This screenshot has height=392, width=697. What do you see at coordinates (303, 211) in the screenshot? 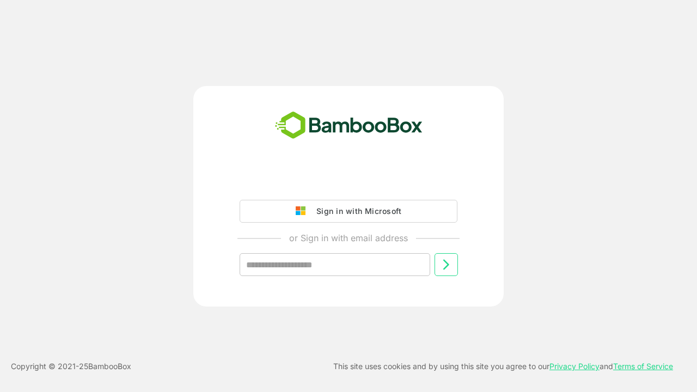
I see `img: google` at bounding box center [303, 211].